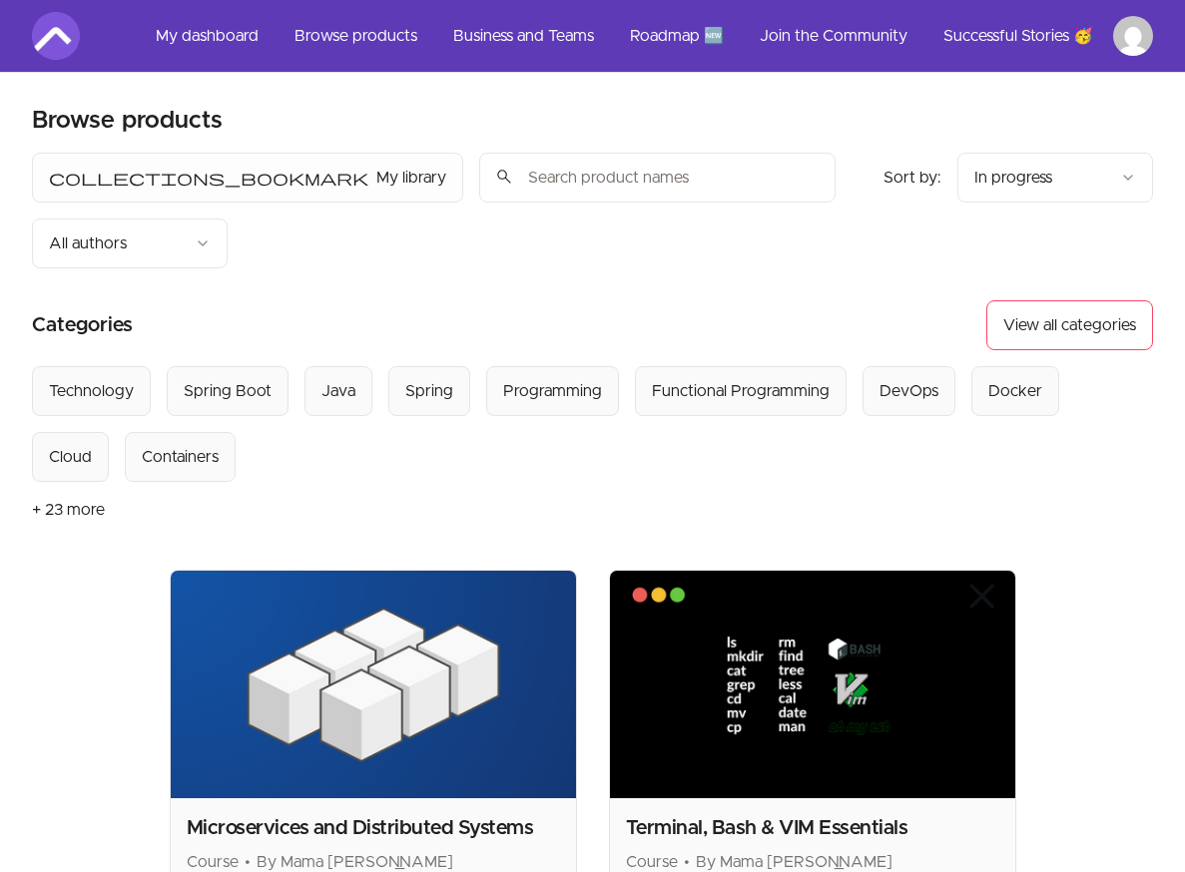 The image size is (1185, 872). Describe the element at coordinates (1018, 36) in the screenshot. I see `a: Successful Stories 🥳` at that location.